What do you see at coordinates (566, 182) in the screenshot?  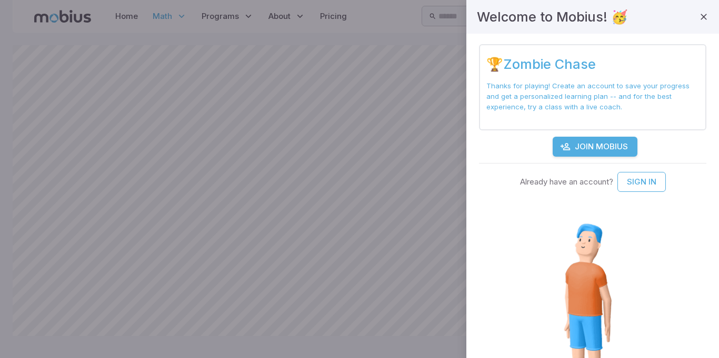 I see `p: Already have an account?` at bounding box center [566, 182].